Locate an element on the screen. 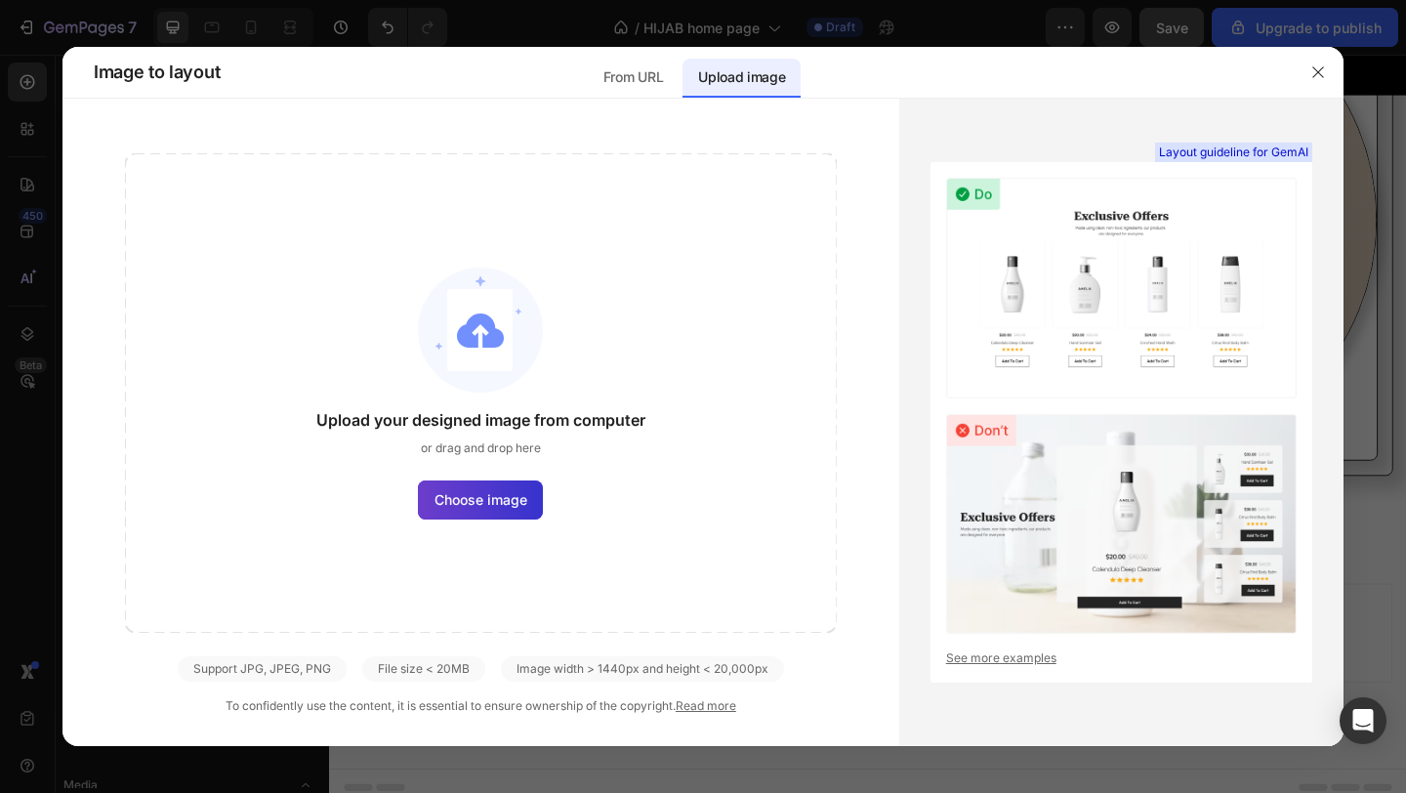 This screenshot has width=1406, height=793. p: Soft, secure, and breathable—designed to hold your style in place and your comfort close. is located at coordinates (293, 259).